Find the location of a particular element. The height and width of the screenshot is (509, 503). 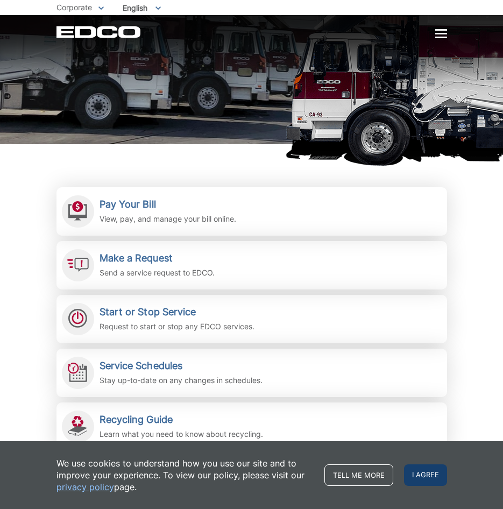

a: Recycling Guide Learn what you need to know about recycling. is located at coordinates (252, 427).